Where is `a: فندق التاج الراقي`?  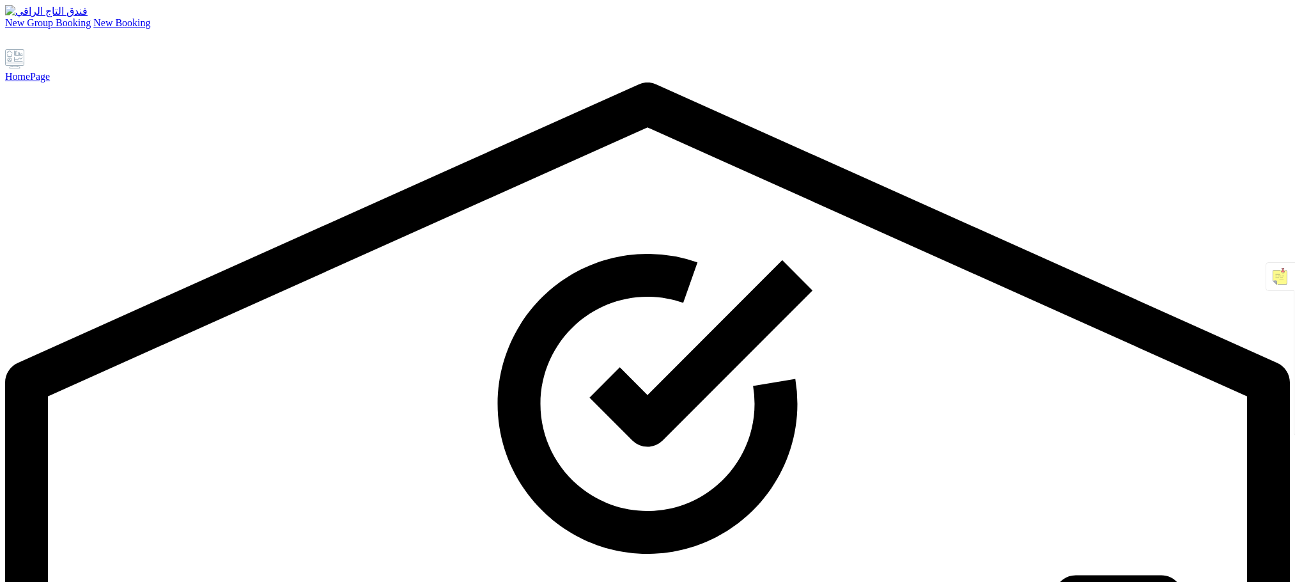 a: فندق التاج الراقي is located at coordinates (647, 11).